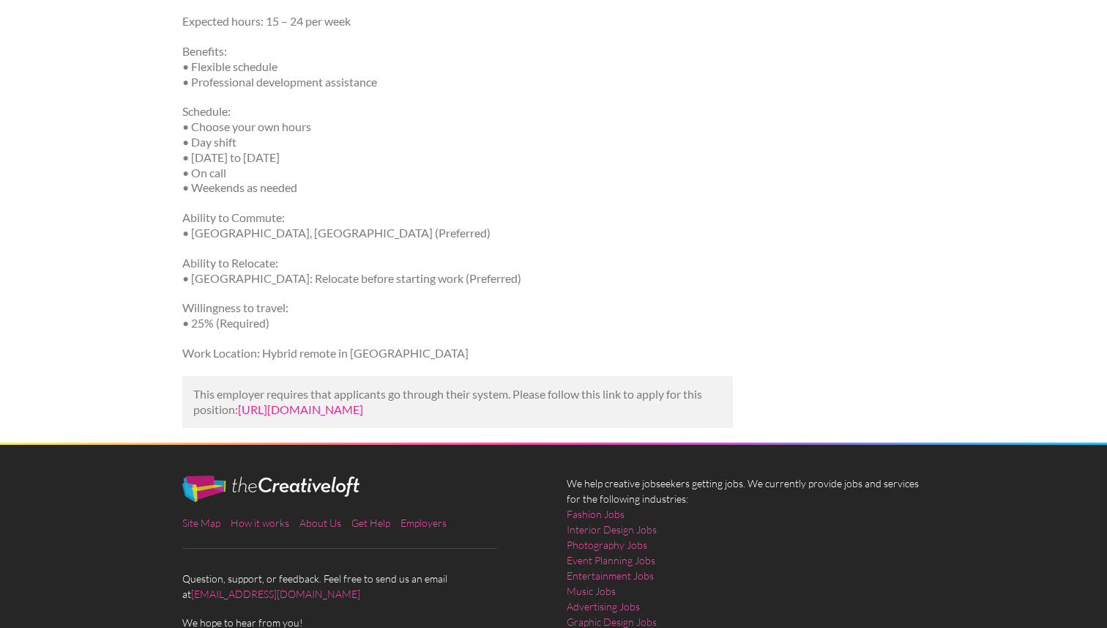  What do you see at coordinates (458, 67) in the screenshot?
I see `p: Benefits: • Flexible schedule • Professional development assistance` at bounding box center [458, 67].